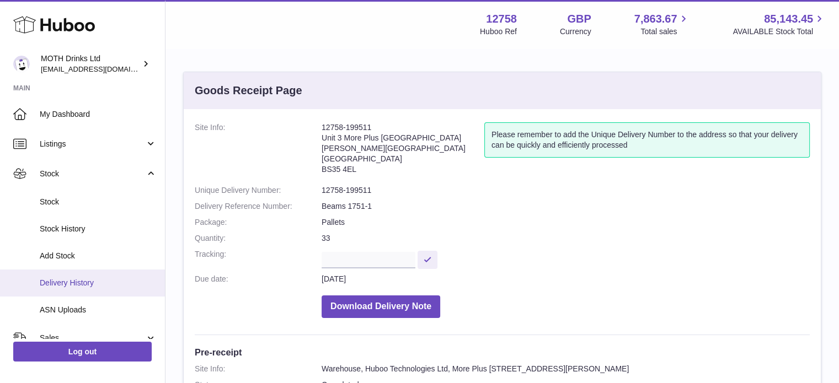 This screenshot has width=839, height=383. I want to click on dt: Unique Delivery Number:, so click(258, 190).